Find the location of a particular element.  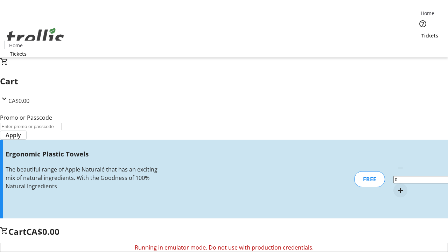

button: Increment by one is located at coordinates (400, 190).